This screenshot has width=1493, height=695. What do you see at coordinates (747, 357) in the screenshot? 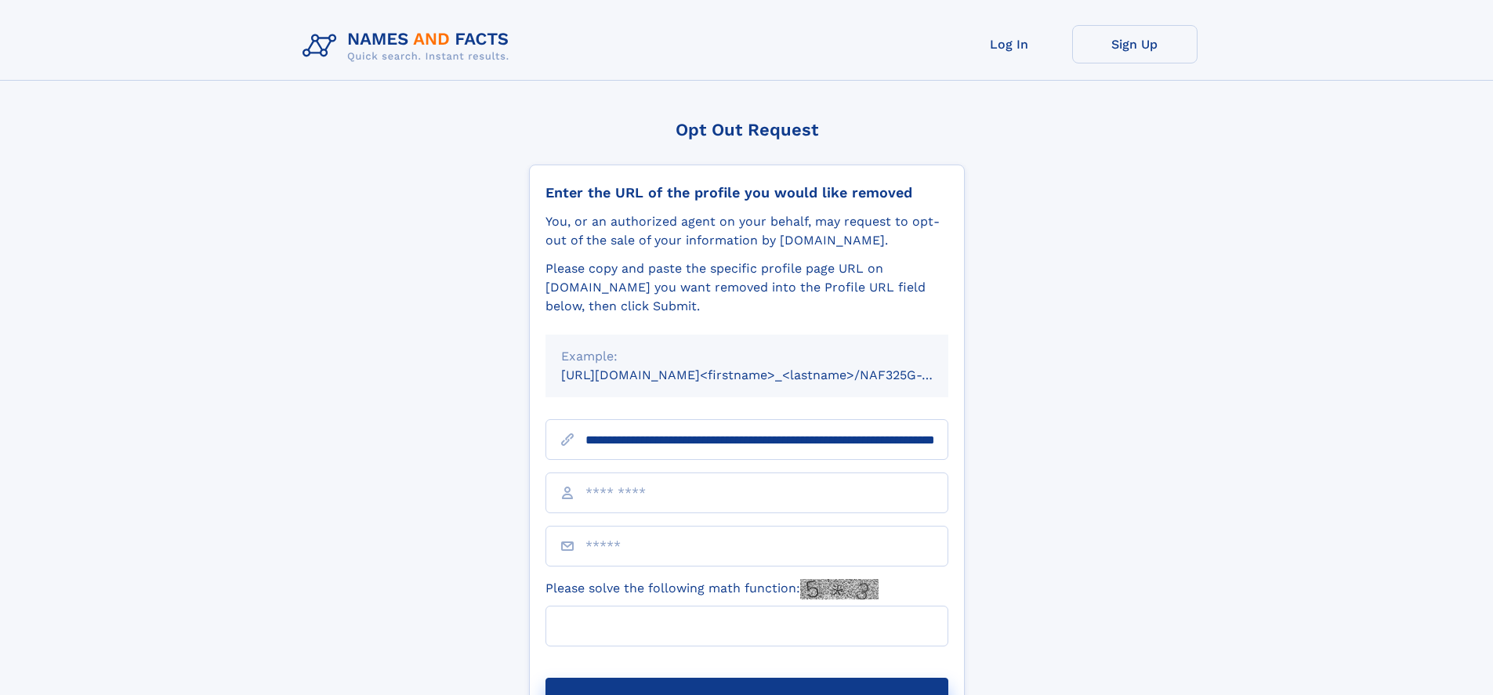
I see `div: Example:` at bounding box center [747, 357].